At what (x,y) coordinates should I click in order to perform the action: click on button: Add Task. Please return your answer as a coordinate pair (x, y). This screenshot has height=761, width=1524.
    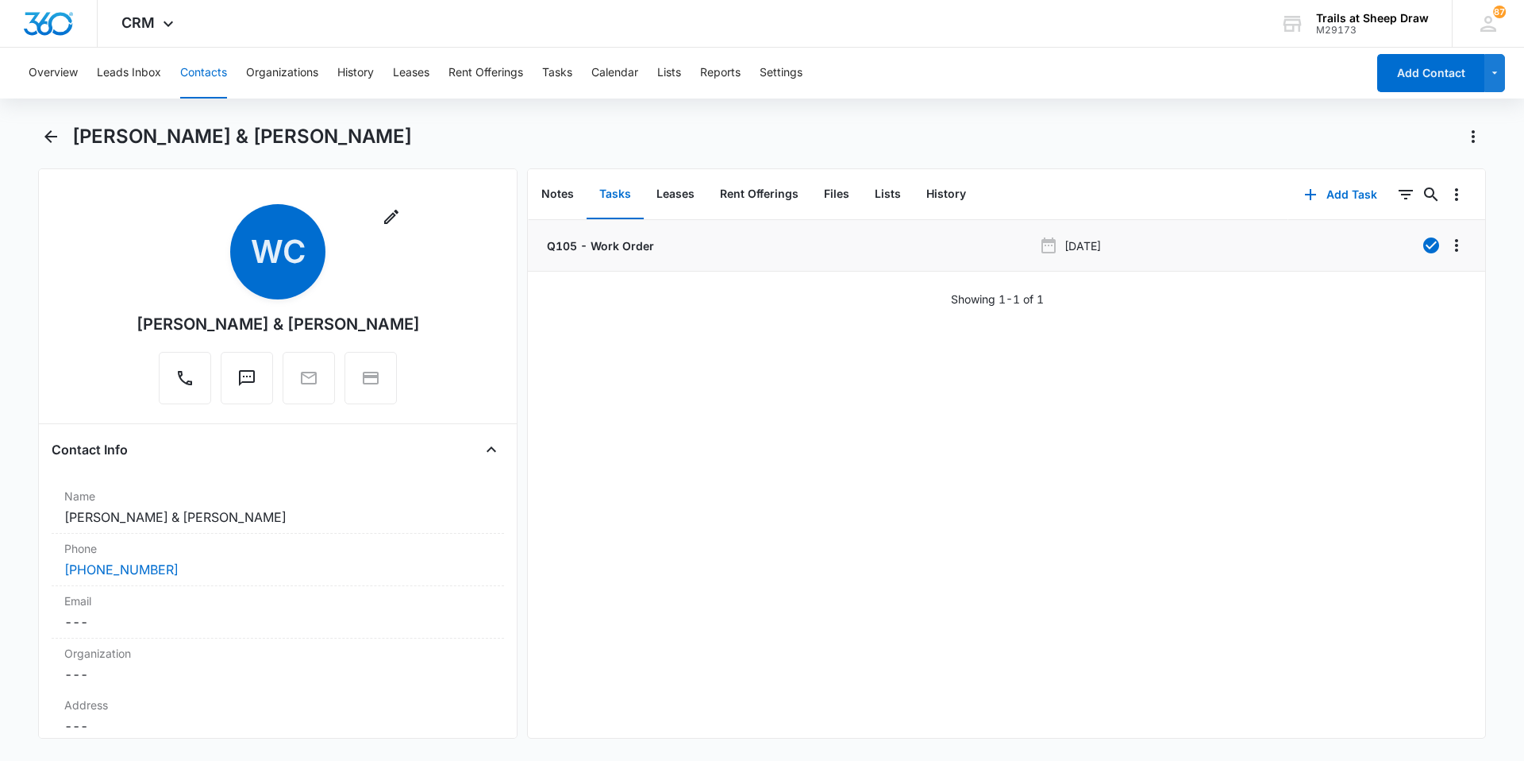
    Looking at the image, I should click on (1341, 194).